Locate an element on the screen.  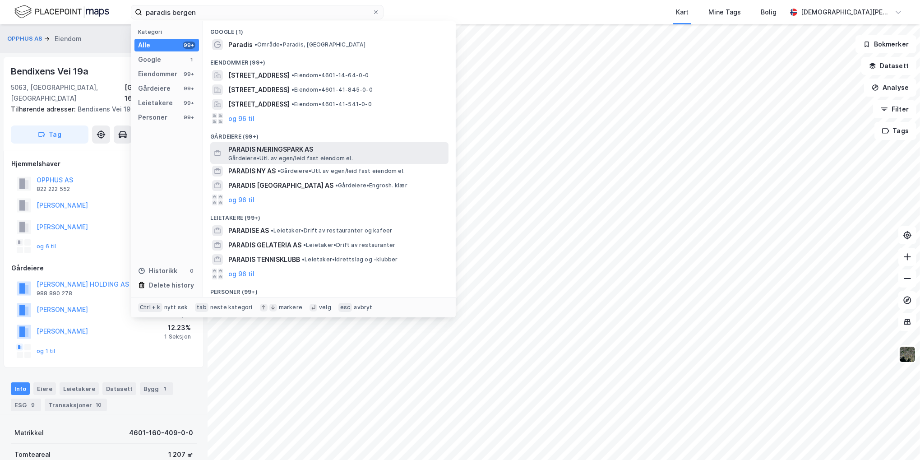
span: Eiendom • 4601-41-541-0-0 is located at coordinates (331, 104).